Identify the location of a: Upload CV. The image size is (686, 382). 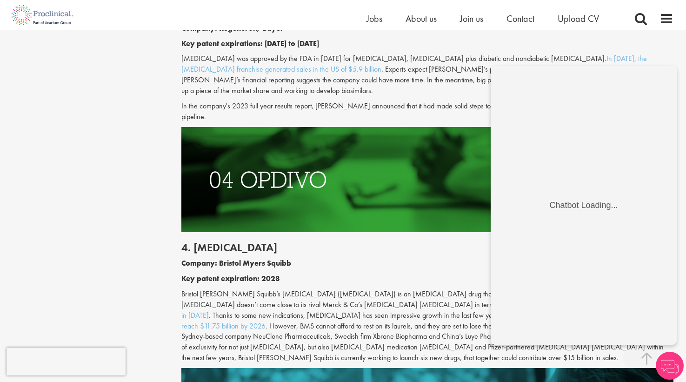
(578, 19).